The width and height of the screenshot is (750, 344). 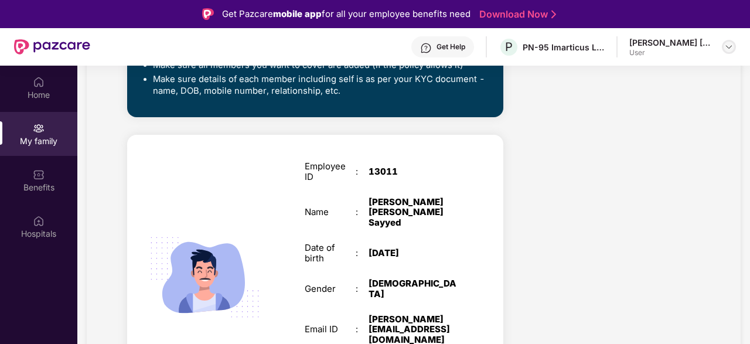 What do you see at coordinates (330, 253) in the screenshot?
I see `div: Date of birth` at bounding box center [330, 253].